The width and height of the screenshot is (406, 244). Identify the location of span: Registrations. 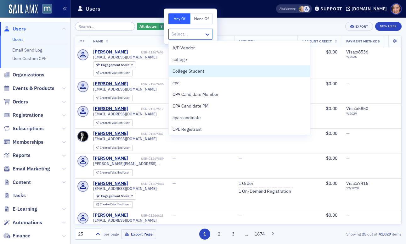
(28, 115).